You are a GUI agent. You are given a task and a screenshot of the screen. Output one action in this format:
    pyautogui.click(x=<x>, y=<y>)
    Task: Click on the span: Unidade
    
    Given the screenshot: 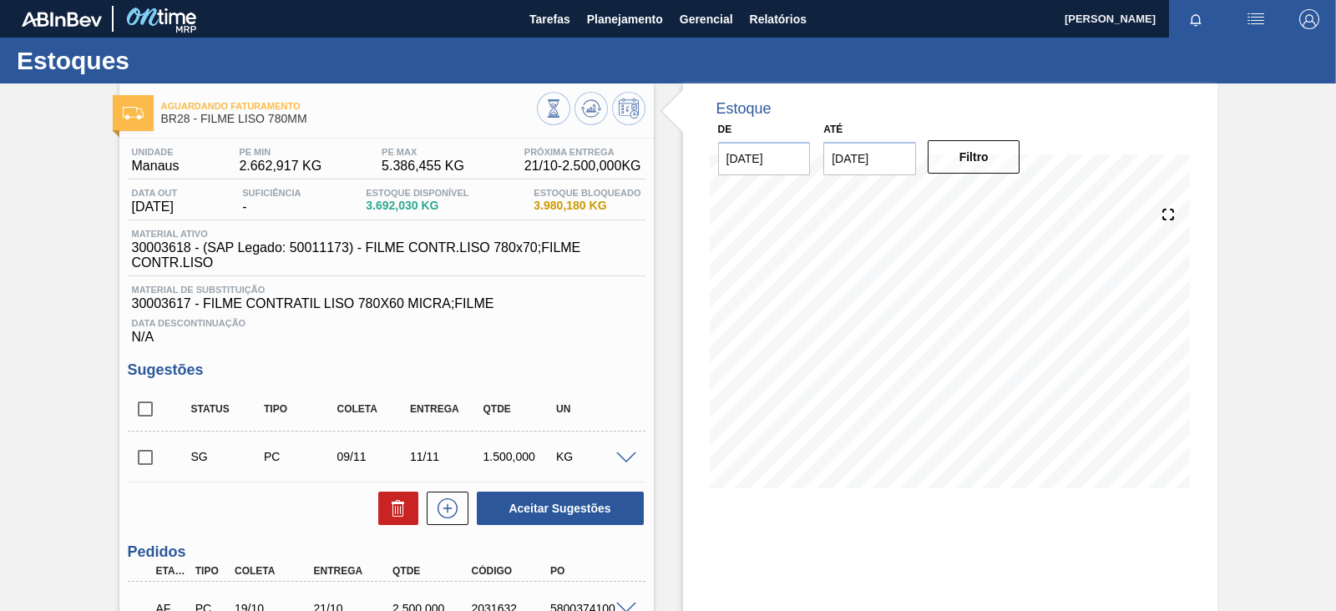 What is the action you would take?
    pyautogui.click(x=155, y=152)
    